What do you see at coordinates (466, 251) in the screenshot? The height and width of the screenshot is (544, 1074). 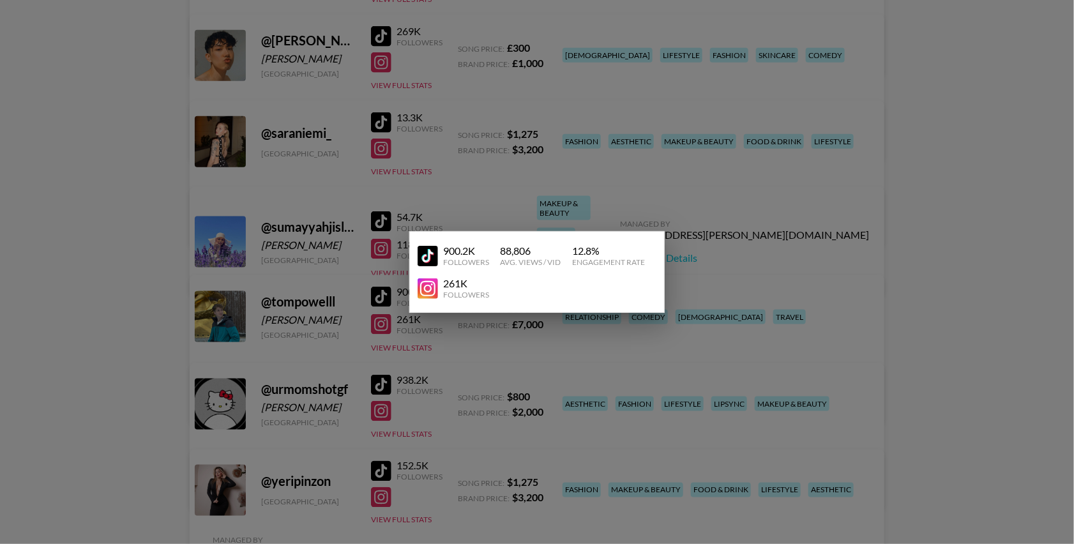 I see `div: 900.2K` at bounding box center [466, 251].